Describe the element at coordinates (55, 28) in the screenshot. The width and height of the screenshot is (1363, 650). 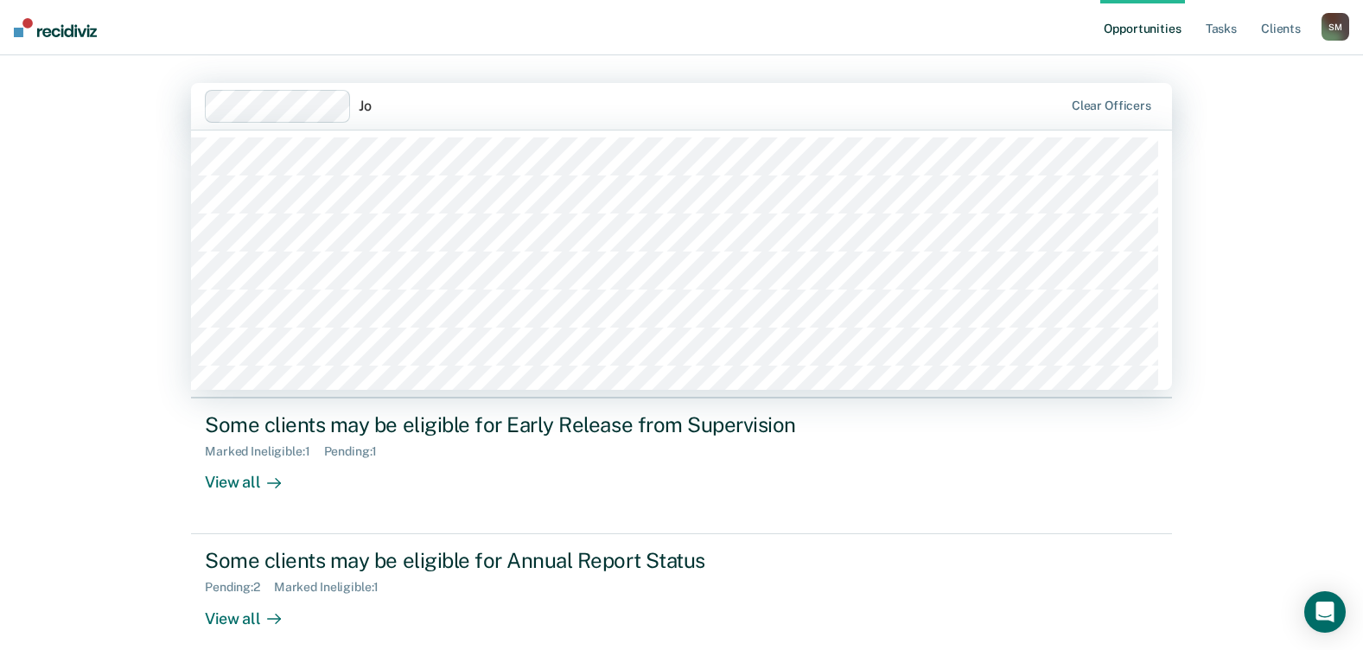
I see `img: Recidiviz` at that location.